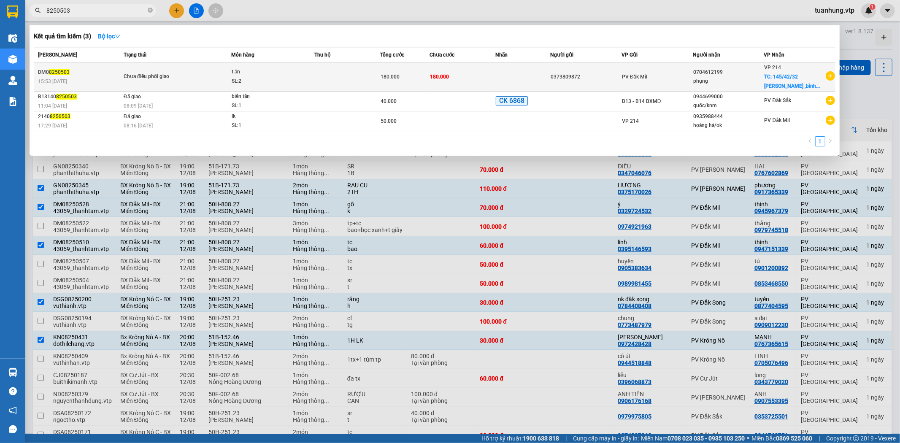 This screenshot has height=443, width=900. Describe the element at coordinates (13, 391) in the screenshot. I see `span: question-circle` at that location.